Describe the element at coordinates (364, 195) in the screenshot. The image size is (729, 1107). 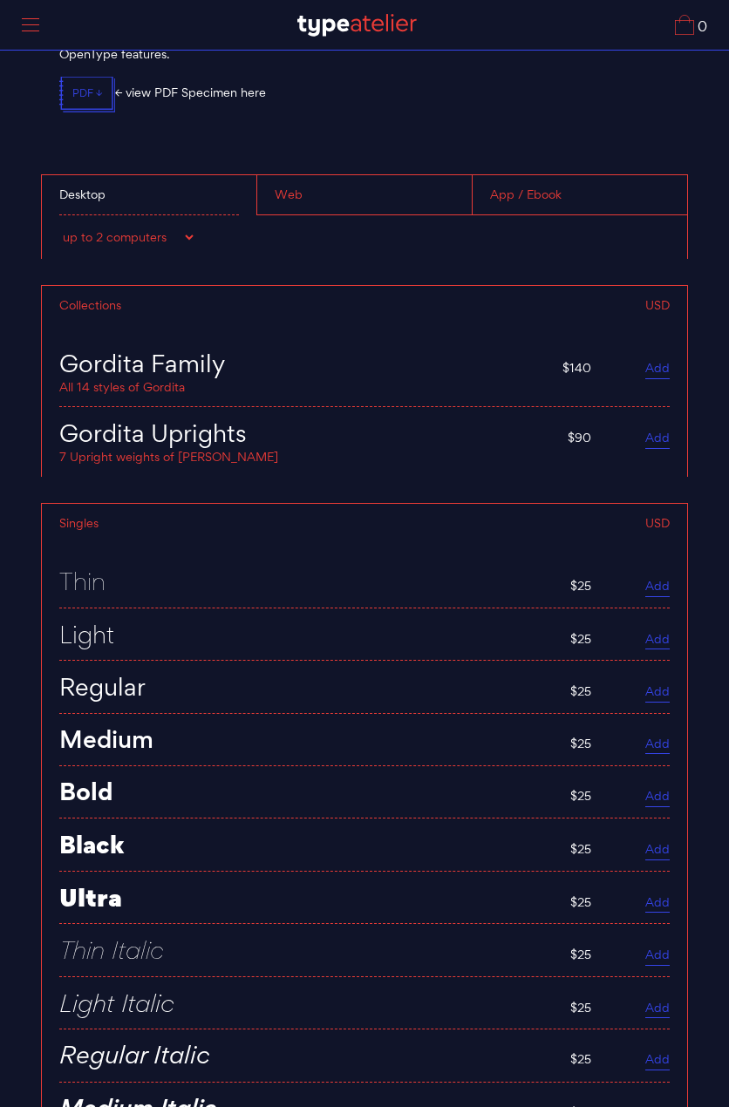
I see `div: Web` at that location.